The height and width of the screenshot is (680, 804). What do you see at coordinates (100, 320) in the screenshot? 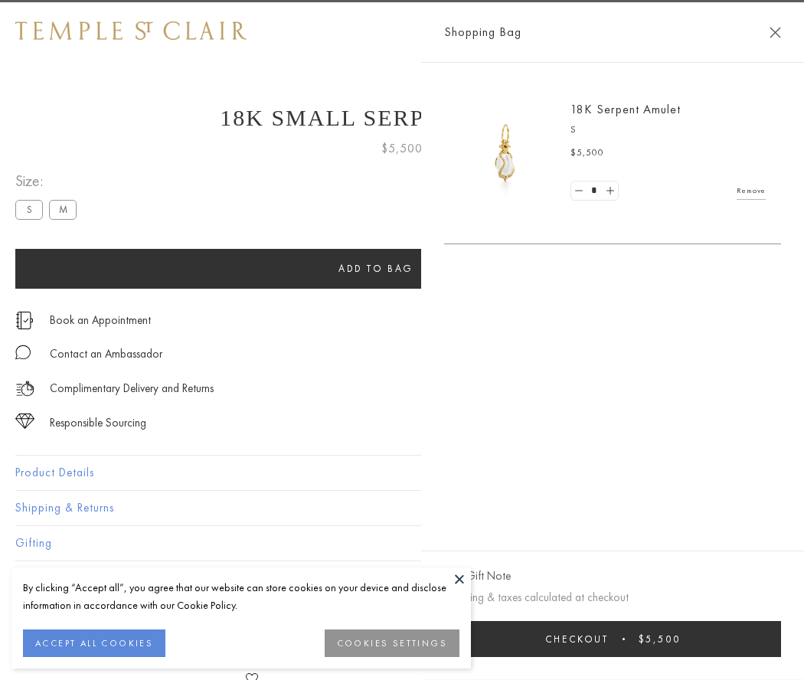
I see `a: Book an Appointment` at bounding box center [100, 320].